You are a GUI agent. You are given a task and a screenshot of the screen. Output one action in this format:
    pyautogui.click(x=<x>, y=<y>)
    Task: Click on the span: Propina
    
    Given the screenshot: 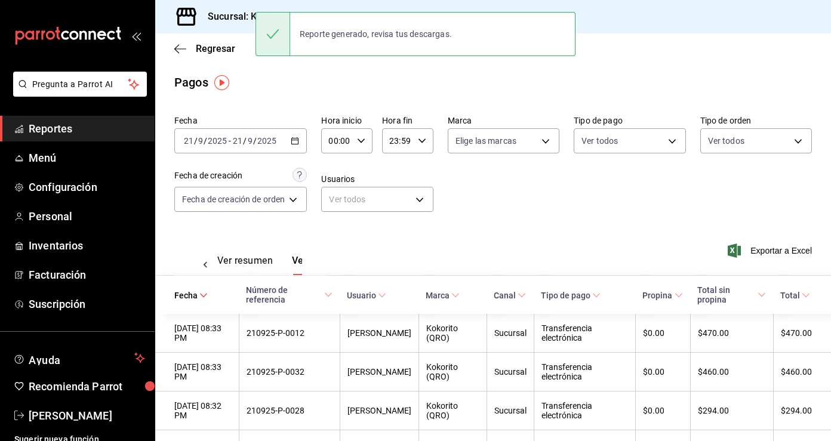 What is the action you would take?
    pyautogui.click(x=662, y=295)
    